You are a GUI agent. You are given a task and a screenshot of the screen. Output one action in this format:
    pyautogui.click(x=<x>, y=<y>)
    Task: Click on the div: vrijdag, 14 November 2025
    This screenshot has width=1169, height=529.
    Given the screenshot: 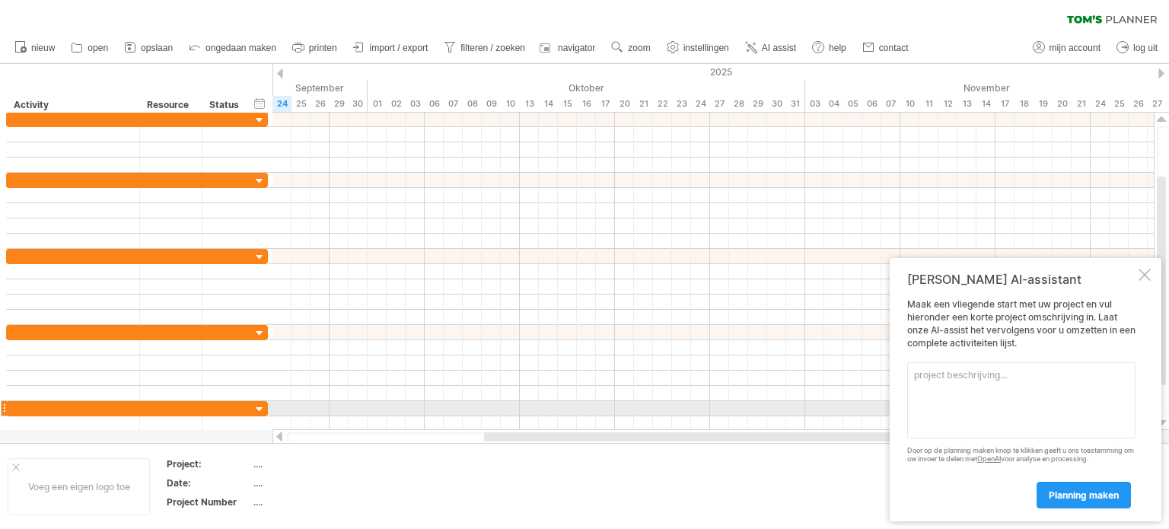 What is the action you would take?
    pyautogui.click(x=985, y=103)
    